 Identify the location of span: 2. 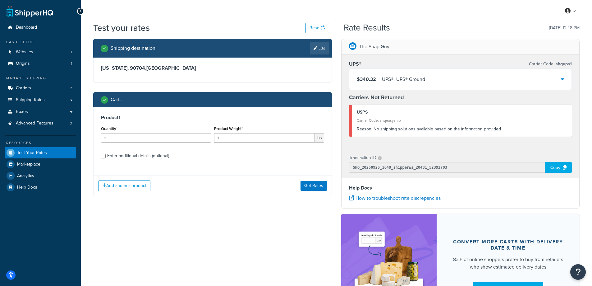
(71, 88).